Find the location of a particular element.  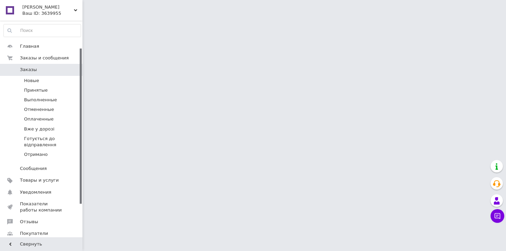

div: Ваш ID: 3639955 is located at coordinates (52, 13).